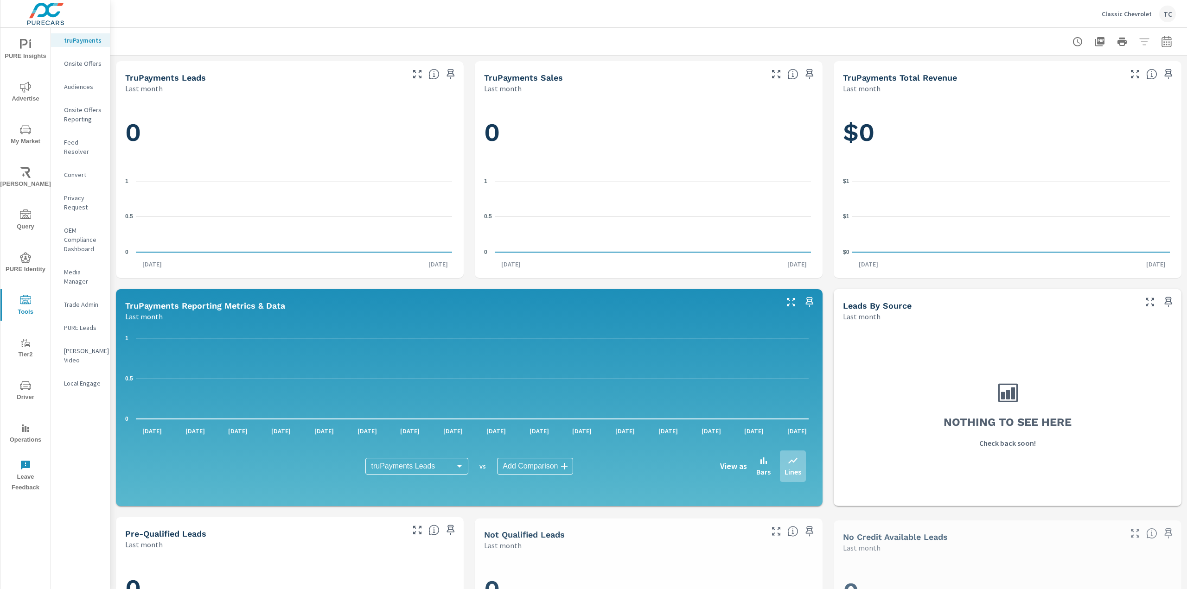  What do you see at coordinates (1122, 42) in the screenshot?
I see `button: Print Report` at bounding box center [1122, 42].